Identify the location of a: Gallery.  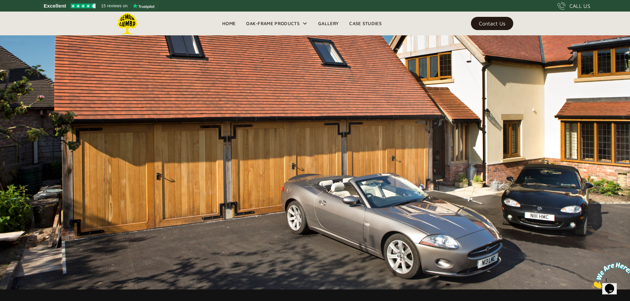
(329, 23).